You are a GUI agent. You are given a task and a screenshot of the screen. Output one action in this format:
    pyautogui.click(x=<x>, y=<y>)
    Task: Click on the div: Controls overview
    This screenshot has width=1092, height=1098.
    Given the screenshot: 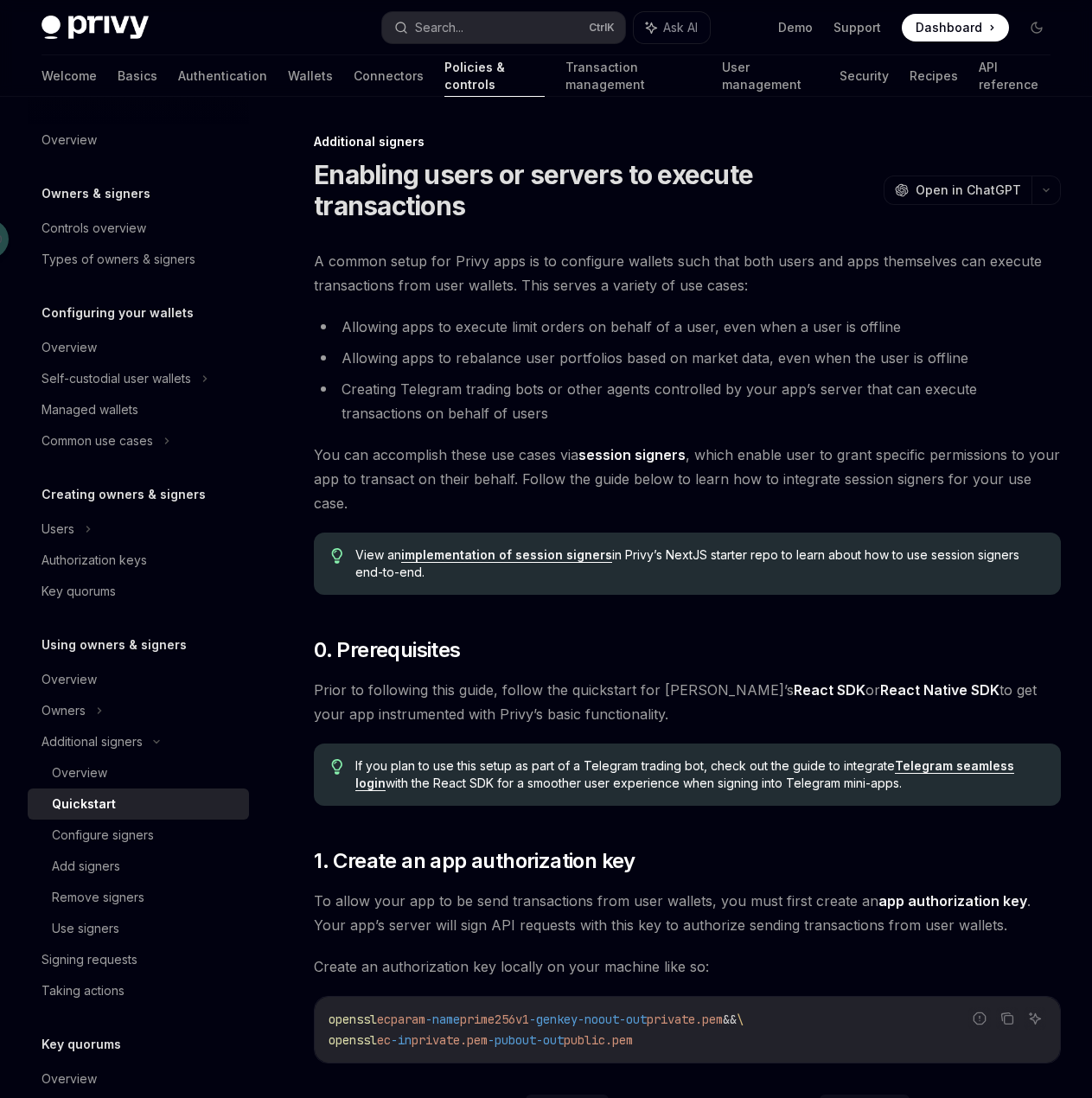 What is the action you would take?
    pyautogui.click(x=94, y=228)
    